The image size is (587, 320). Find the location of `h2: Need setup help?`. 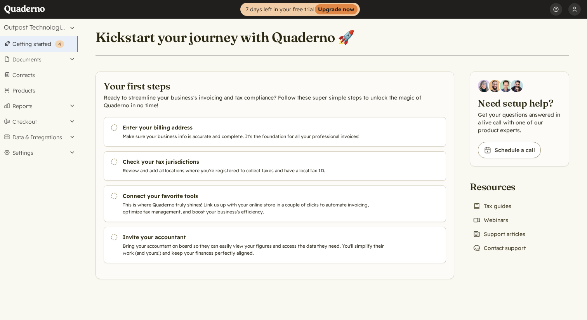

h2: Need setup help? is located at coordinates (520, 103).